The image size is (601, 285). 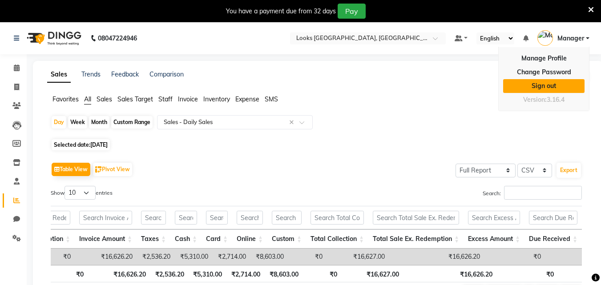 I want to click on input: Search Custom, so click(x=286, y=218).